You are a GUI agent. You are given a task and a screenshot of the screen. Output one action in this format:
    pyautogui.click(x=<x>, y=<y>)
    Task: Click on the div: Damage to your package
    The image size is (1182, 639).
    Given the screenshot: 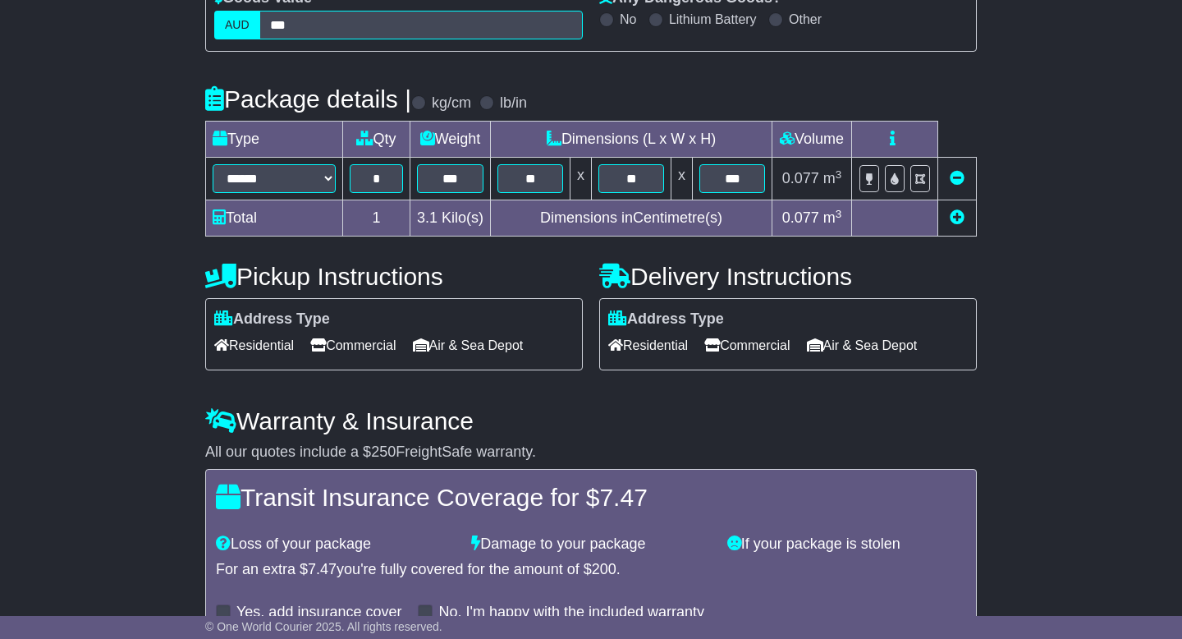 What is the action you would take?
    pyautogui.click(x=590, y=544)
    